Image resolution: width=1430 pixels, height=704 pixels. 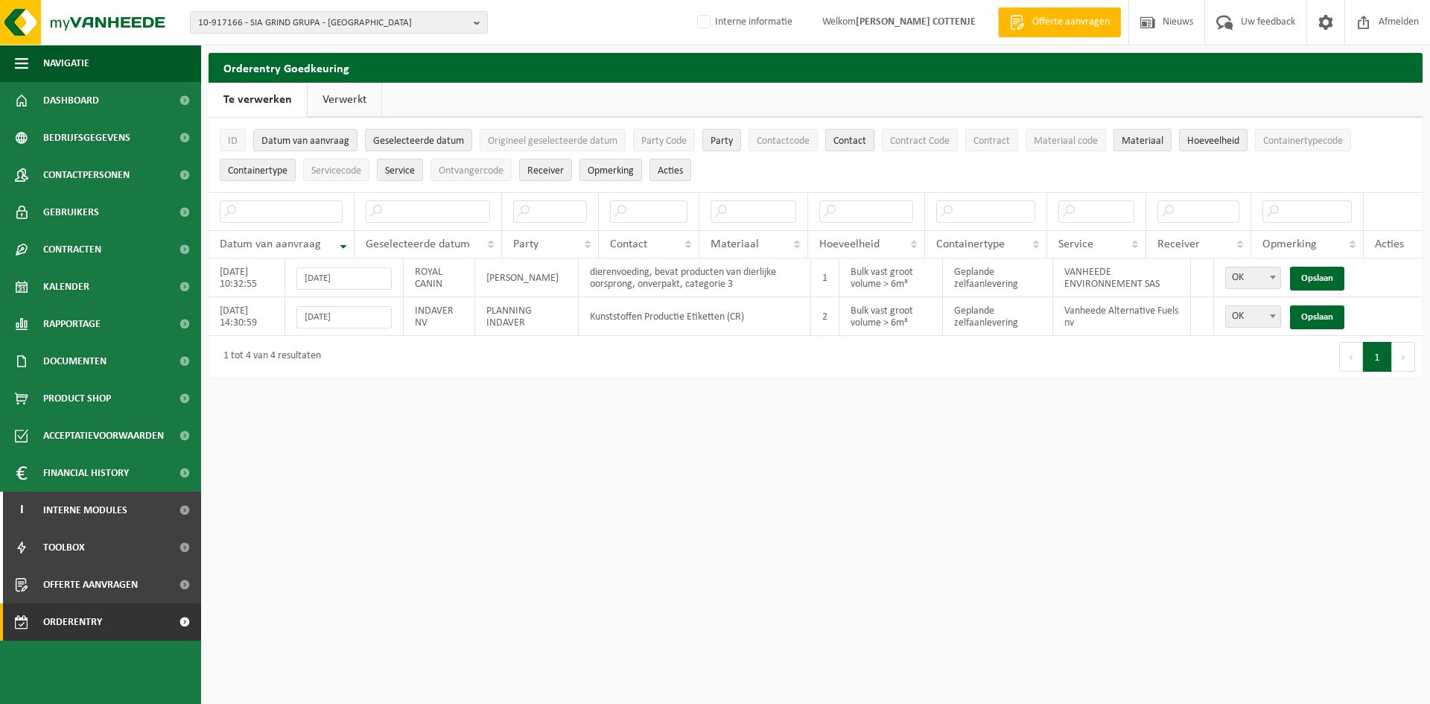 I want to click on button: Datum van aanvraagDatum van aanvraag: Activate to remove sorting, so click(x=305, y=140).